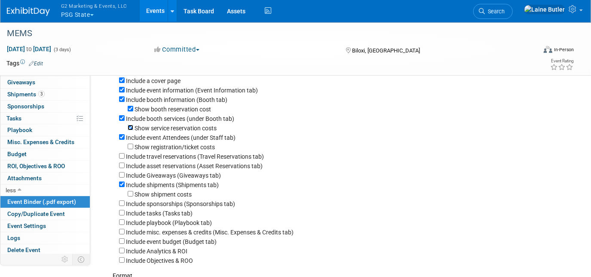  I want to click on img: Format-Inperson.png, so click(548, 49).